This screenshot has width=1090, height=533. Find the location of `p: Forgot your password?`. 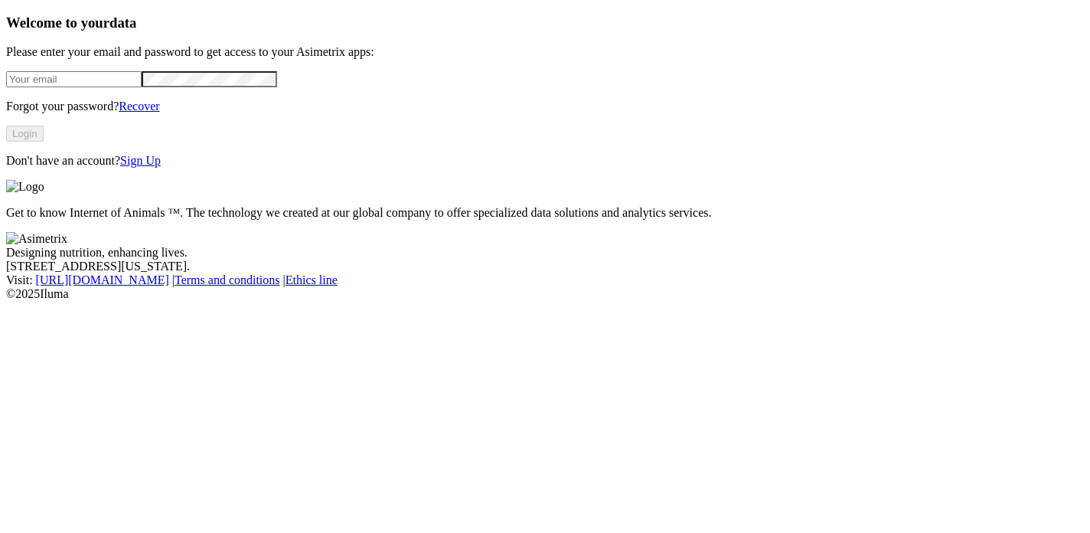

p: Forgot your password? is located at coordinates (545, 106).